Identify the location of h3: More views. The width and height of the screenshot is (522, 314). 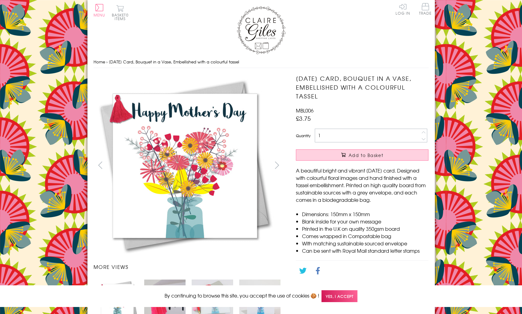
(189, 267).